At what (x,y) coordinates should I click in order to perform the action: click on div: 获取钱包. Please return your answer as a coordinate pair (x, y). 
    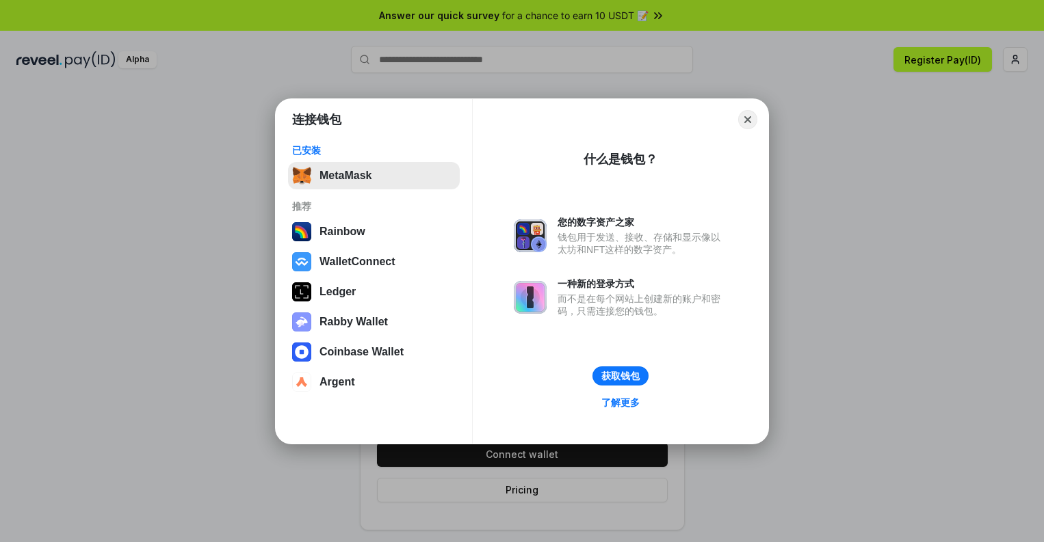
    Looking at the image, I should click on (620, 376).